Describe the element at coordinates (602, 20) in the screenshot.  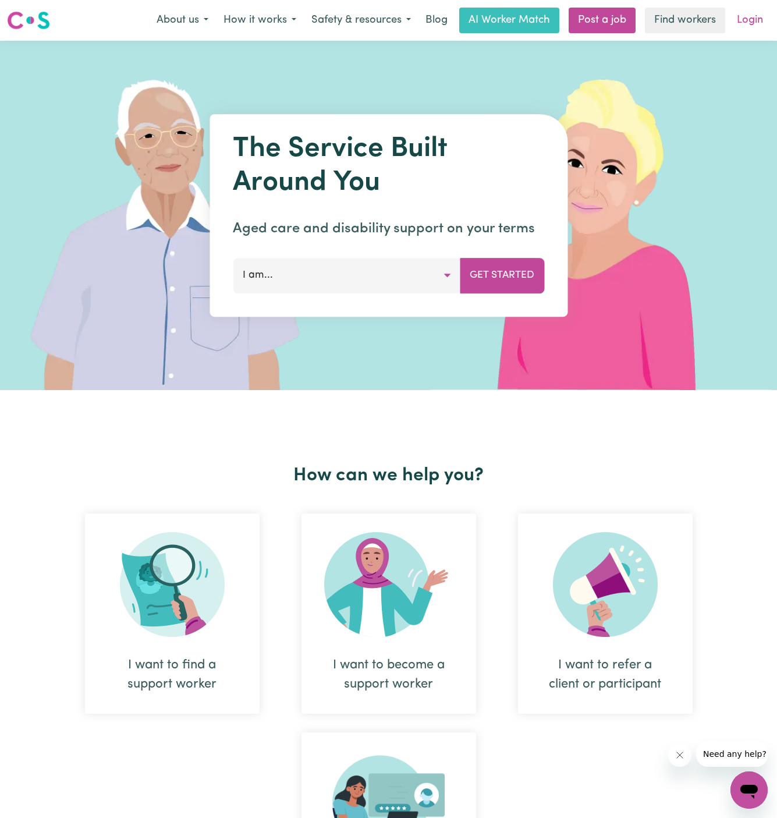
I see `a: Post a job` at that location.